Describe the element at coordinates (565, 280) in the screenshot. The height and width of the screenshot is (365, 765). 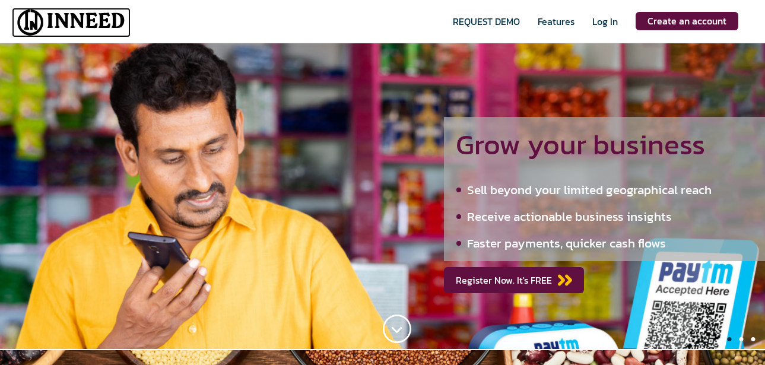
I see `img: button_arrow.png` at that location.